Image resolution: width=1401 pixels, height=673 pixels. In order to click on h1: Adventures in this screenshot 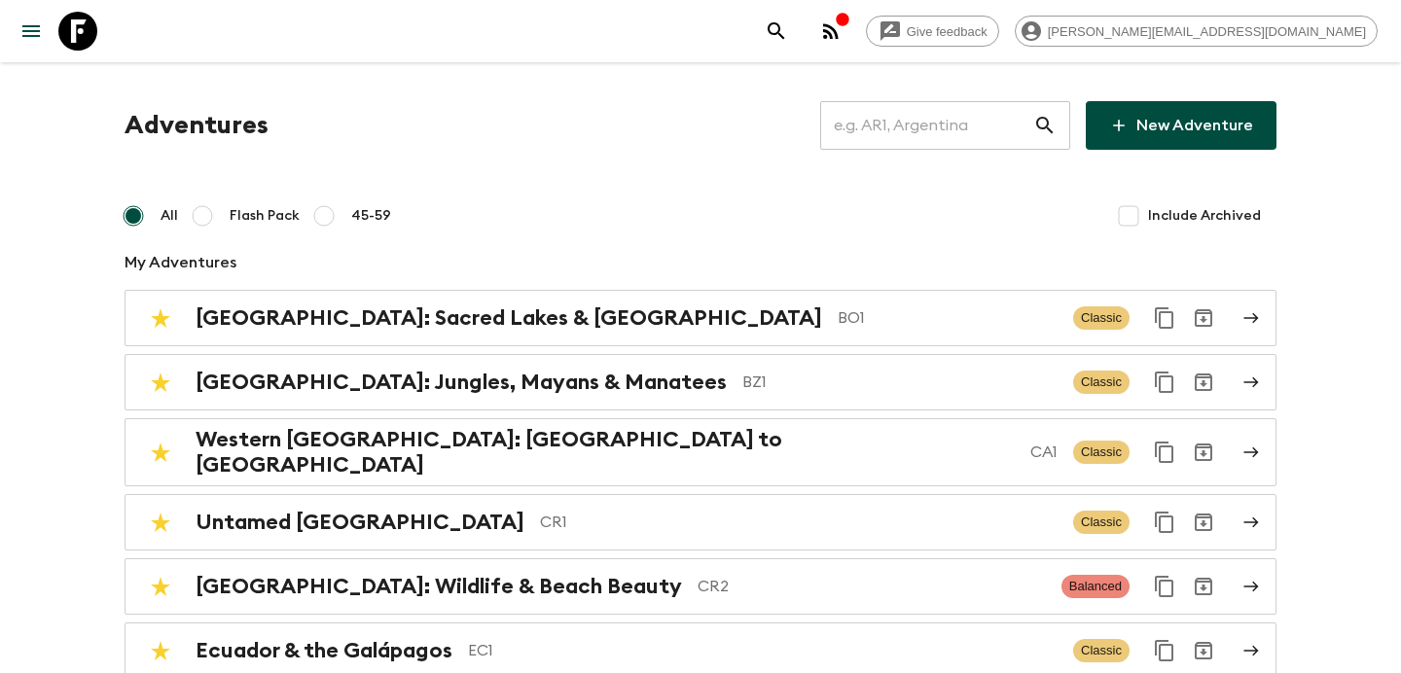, I will do `click(196, 125)`.